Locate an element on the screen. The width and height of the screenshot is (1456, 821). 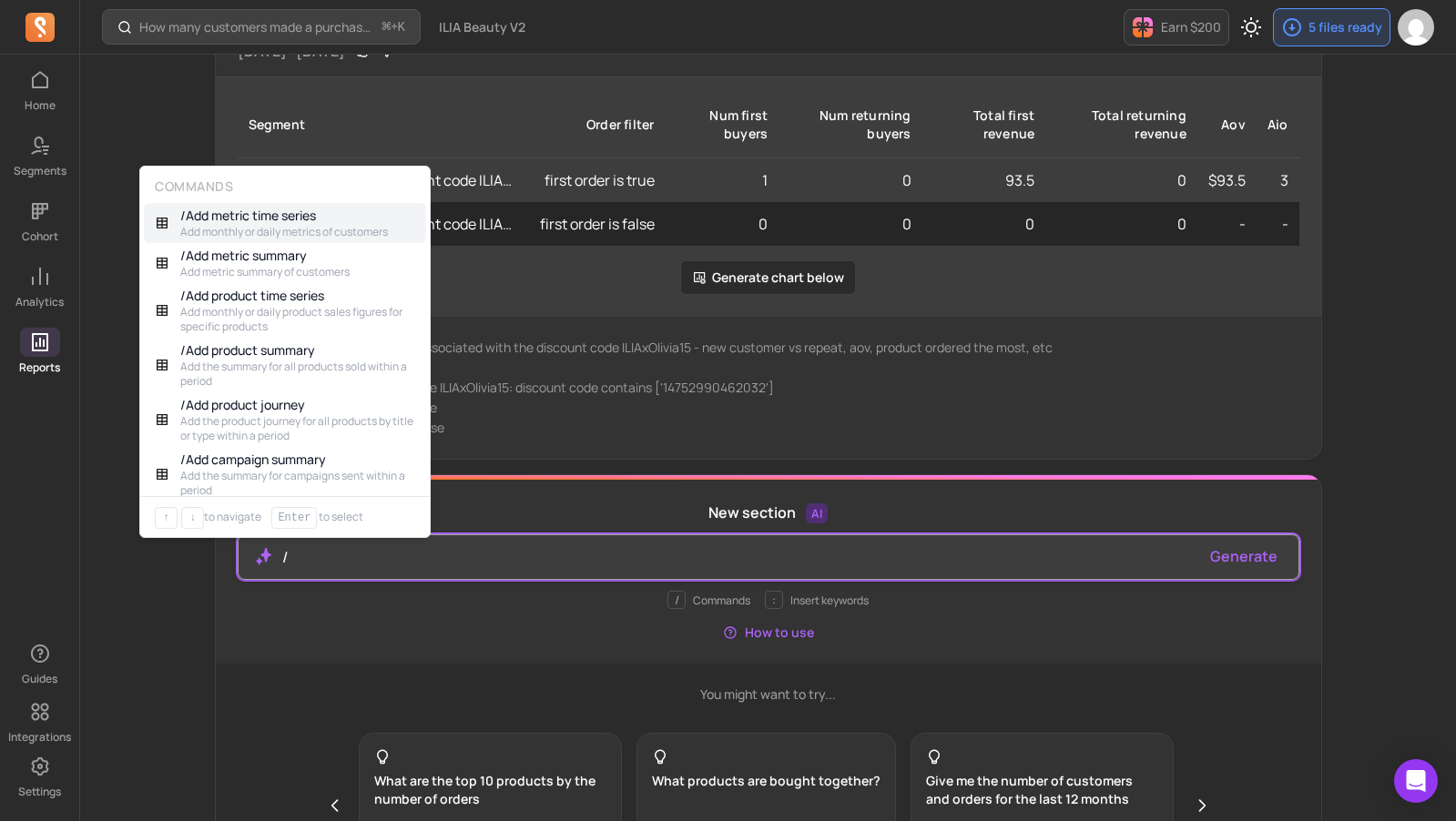
td: $93.5 is located at coordinates (1226, 180).